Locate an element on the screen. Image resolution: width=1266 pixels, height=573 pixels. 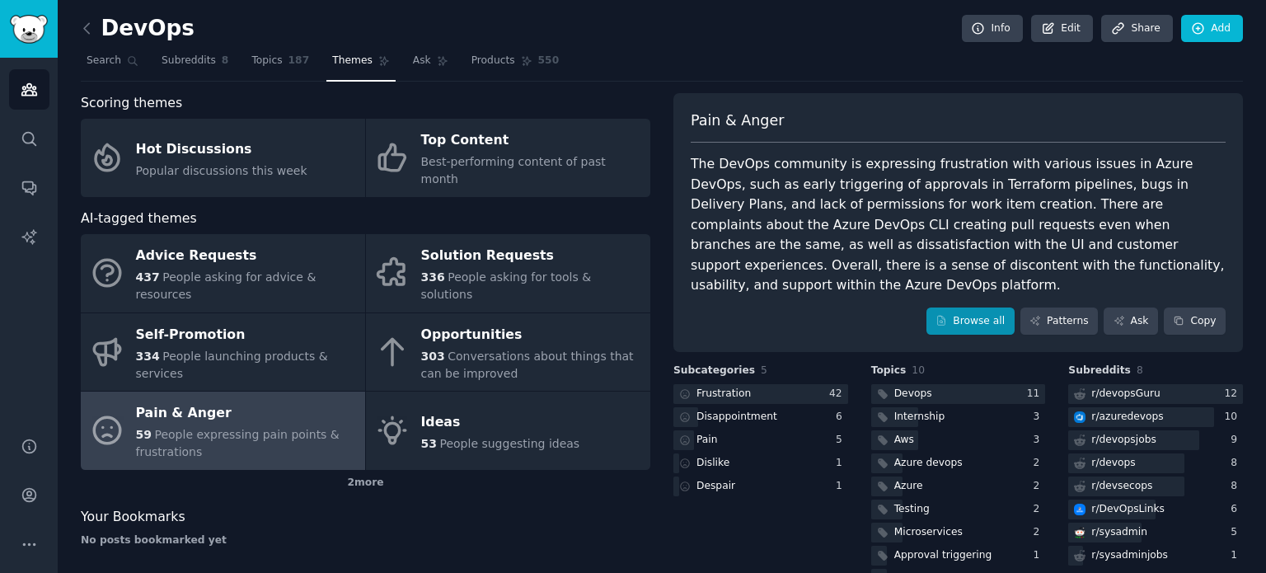
div: Top Content is located at coordinates (532, 141).